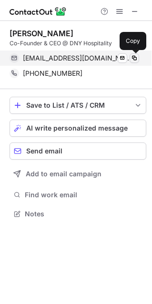  What do you see at coordinates (78, 128) in the screenshot?
I see `button: AI write personalized message` at bounding box center [78, 128].